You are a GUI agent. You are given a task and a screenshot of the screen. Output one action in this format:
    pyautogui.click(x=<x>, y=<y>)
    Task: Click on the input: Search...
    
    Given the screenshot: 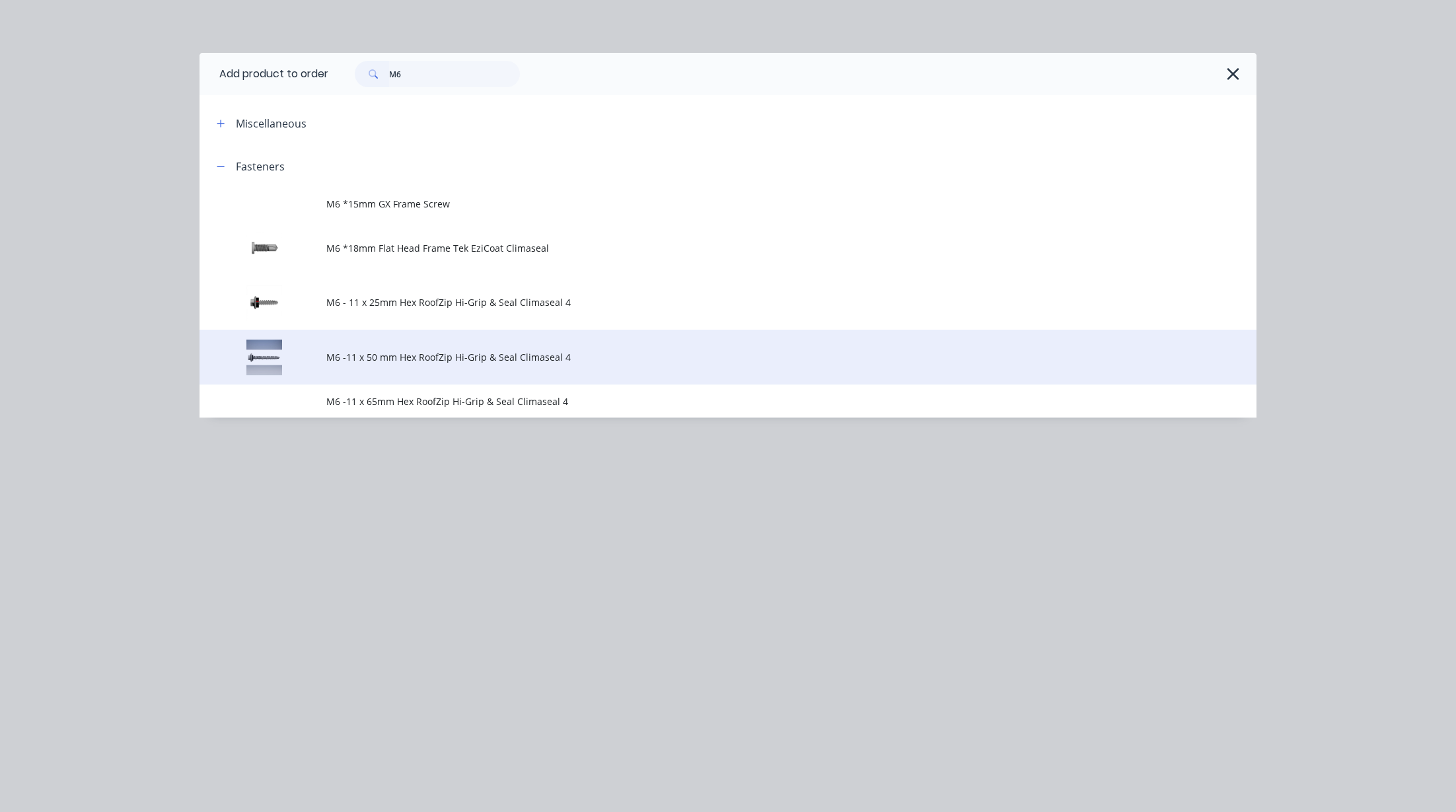 What is the action you would take?
    pyautogui.click(x=454, y=74)
    